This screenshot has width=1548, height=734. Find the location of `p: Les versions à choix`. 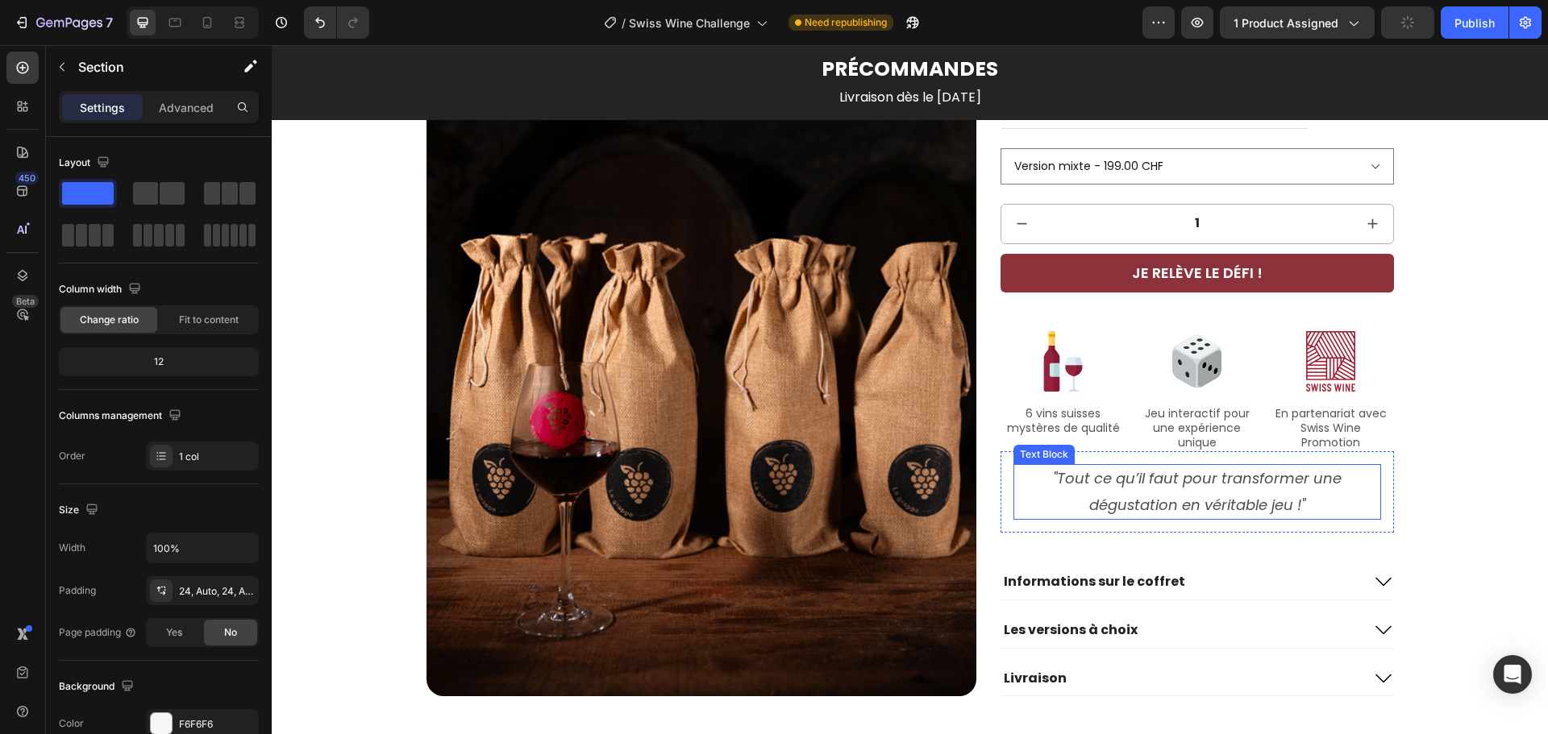

p: Les versions à choix is located at coordinates (799, 585).